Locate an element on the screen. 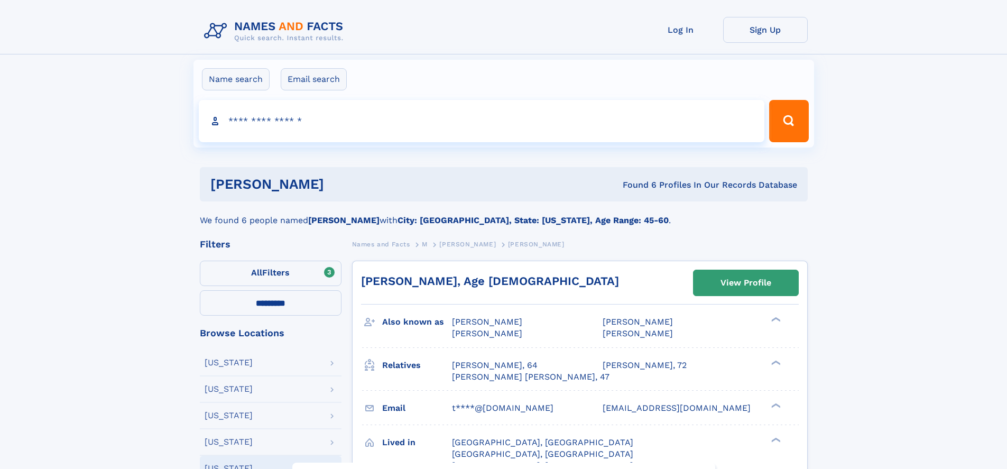 The width and height of the screenshot is (1007, 469). label: Email search is located at coordinates (313, 79).